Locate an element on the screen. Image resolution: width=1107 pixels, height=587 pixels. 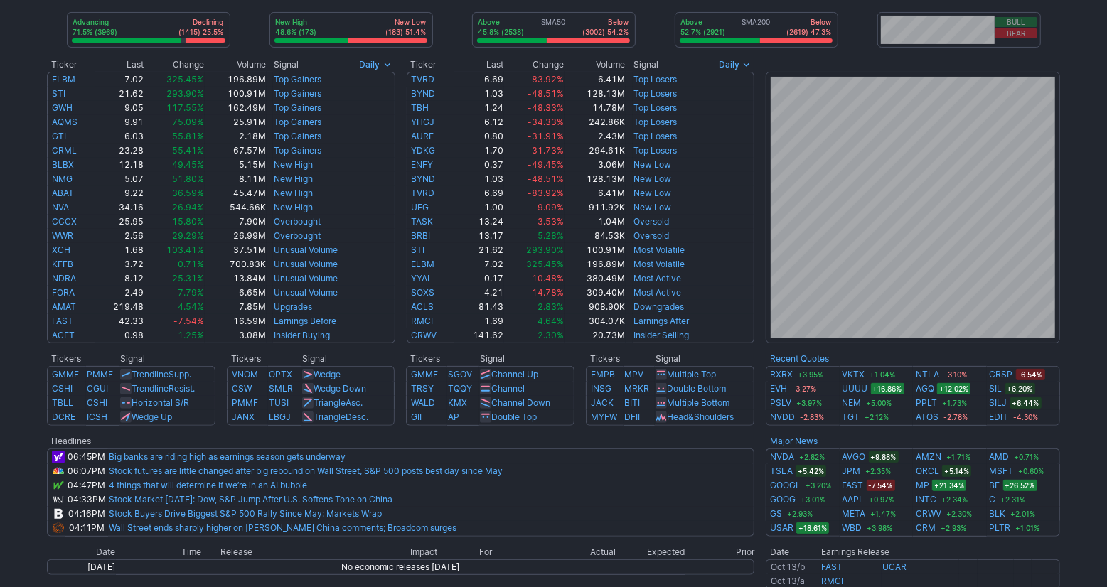
td: 128.13M is located at coordinates (595, 94).